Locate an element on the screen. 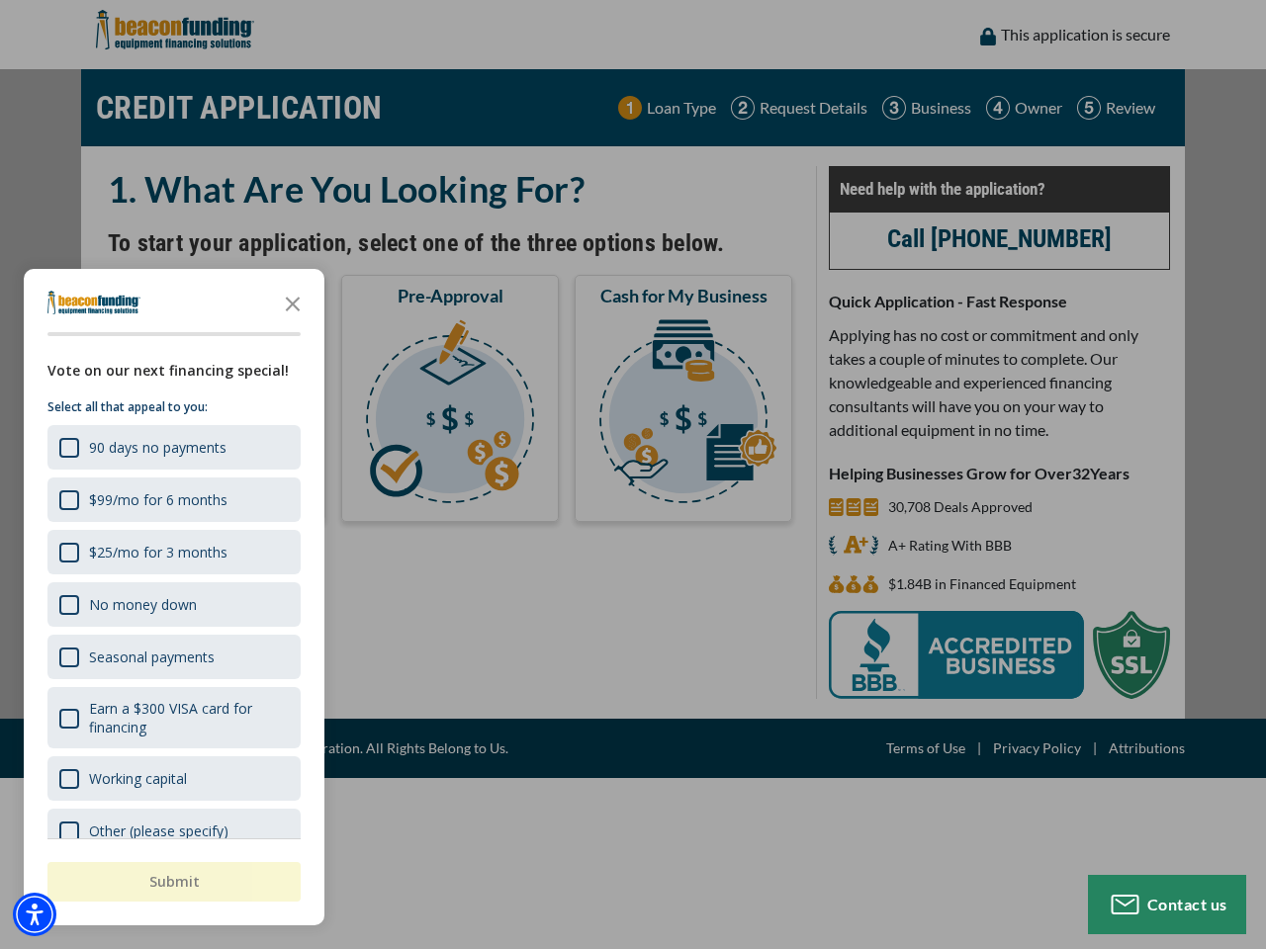 The width and height of the screenshot is (1266, 949). button: Contact us is located at coordinates (1167, 905).